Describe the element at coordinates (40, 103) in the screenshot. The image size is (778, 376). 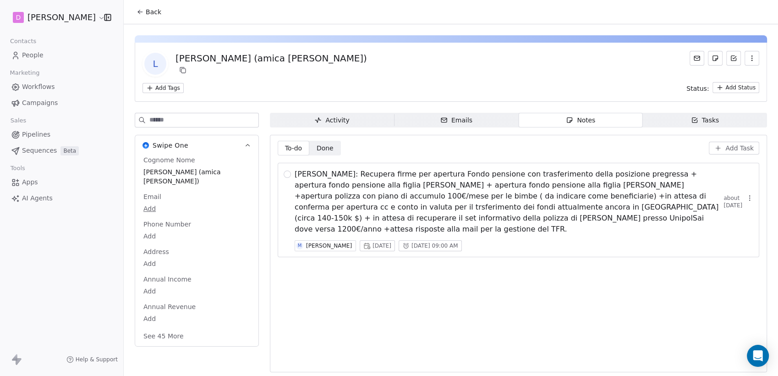
I see `span: Campaigns` at that location.